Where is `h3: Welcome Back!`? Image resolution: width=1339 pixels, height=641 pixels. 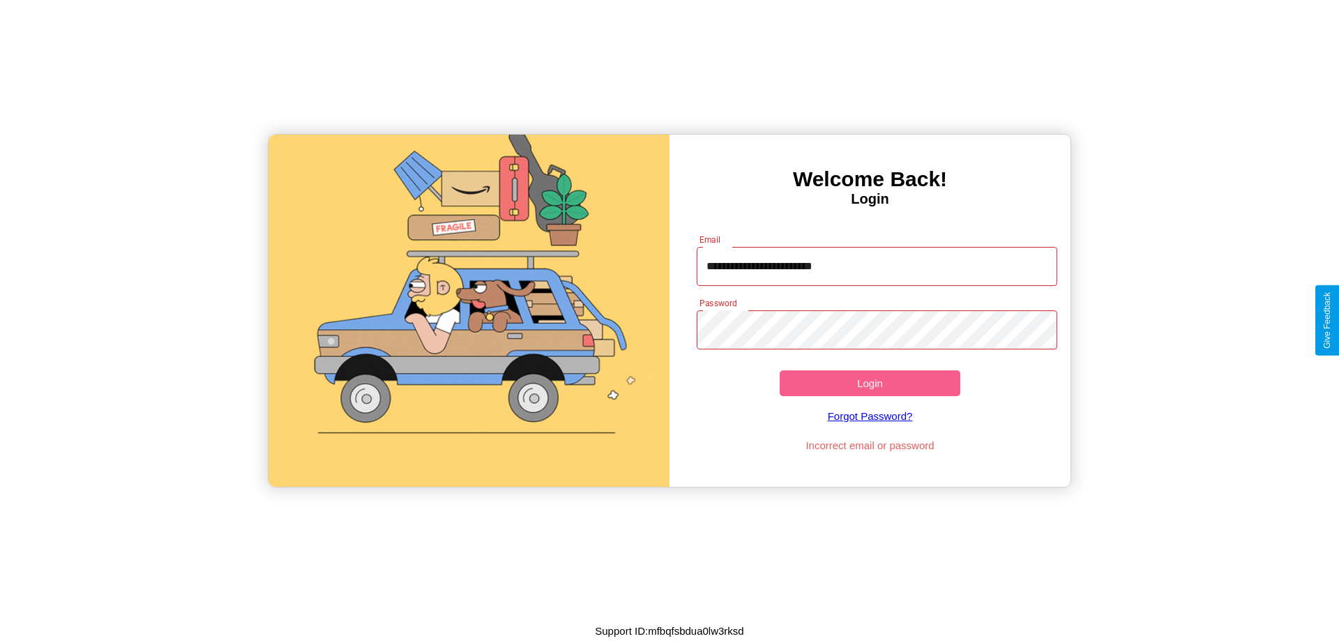
h3: Welcome Back! is located at coordinates (870, 179).